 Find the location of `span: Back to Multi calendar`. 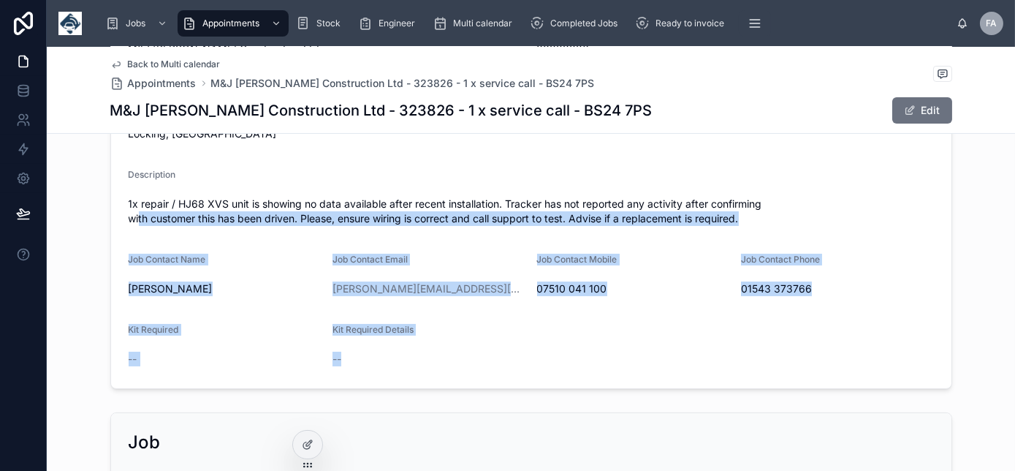

span: Back to Multi calendar is located at coordinates (174, 64).